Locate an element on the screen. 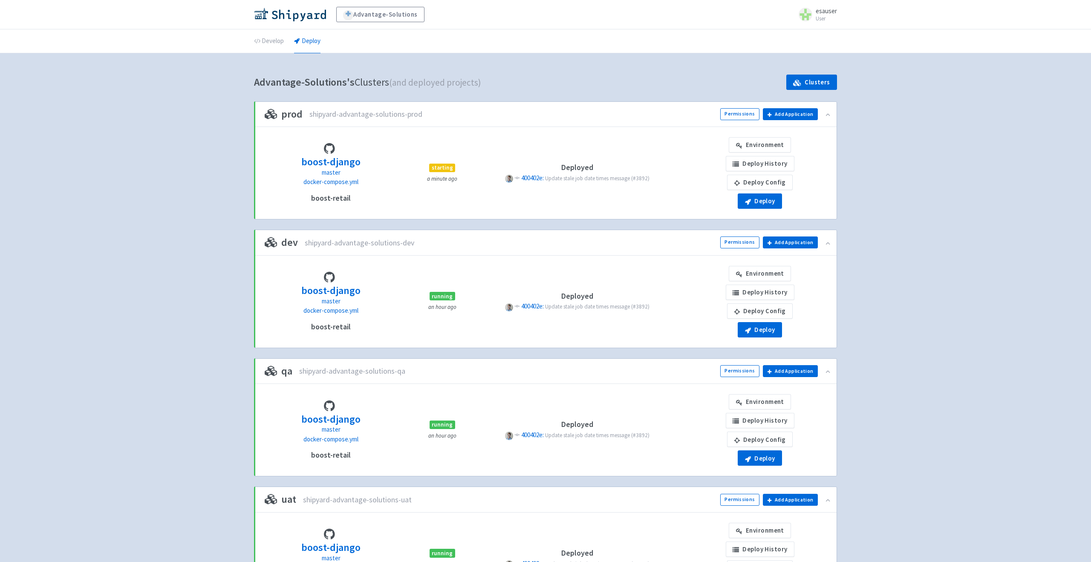 This screenshot has width=1091, height=562. span: shipyard-advantage-solutions-qa is located at coordinates (352, 371).